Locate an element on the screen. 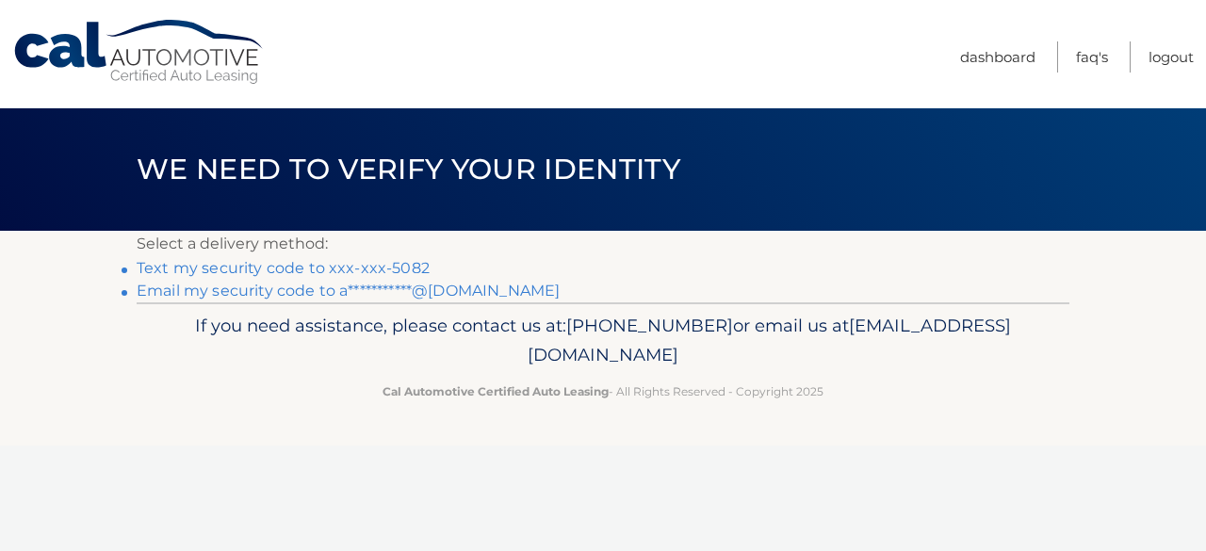 Image resolution: width=1206 pixels, height=551 pixels. a: Text my security code to xxx-xxx-5082 is located at coordinates (283, 268).